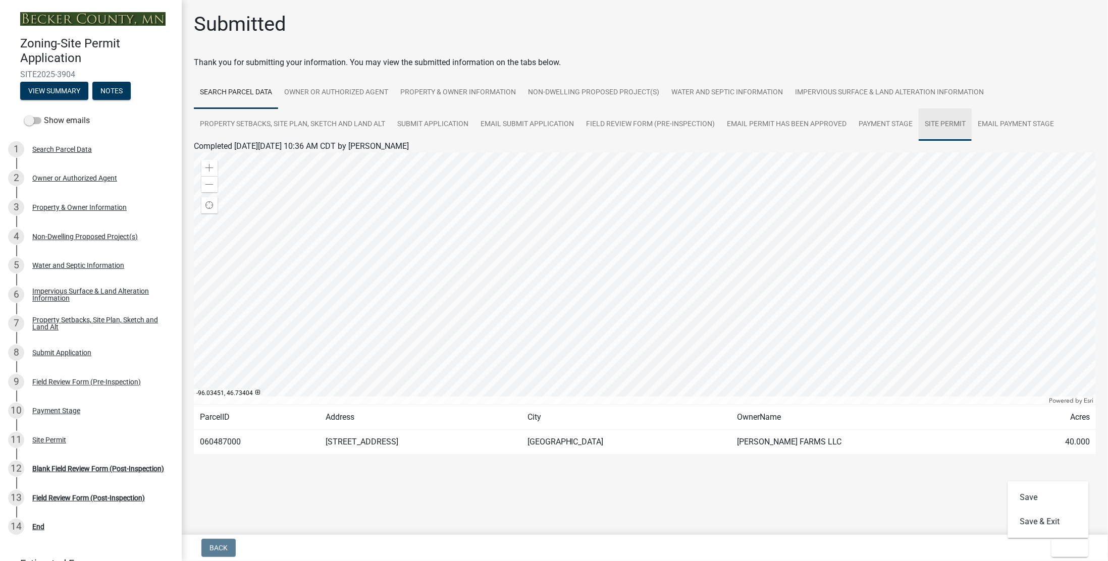 The height and width of the screenshot is (561, 1108). Describe the element at coordinates (16, 266) in the screenshot. I see `div: 5` at that location.